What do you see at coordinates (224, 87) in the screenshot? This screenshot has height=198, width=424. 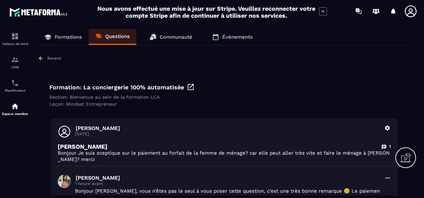 I see `div: Formation: La conciergerie 100% automatisée` at bounding box center [224, 87].